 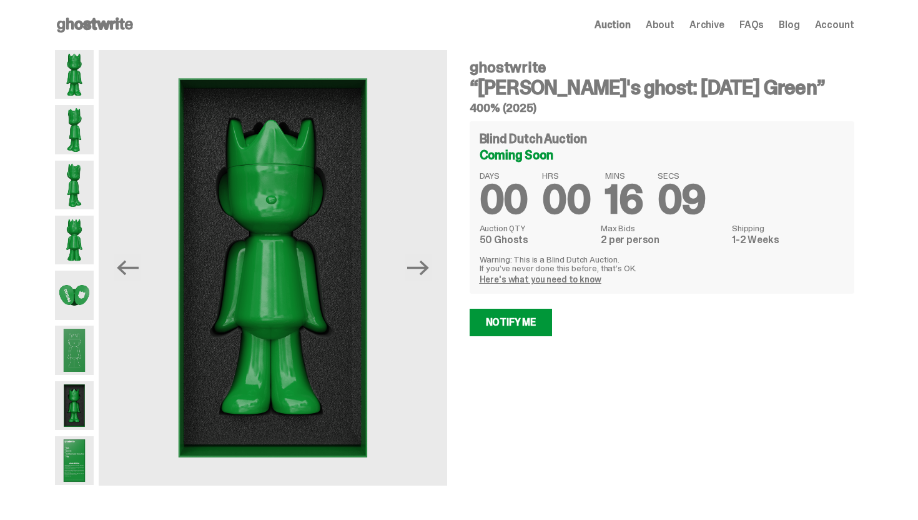 What do you see at coordinates (540, 279) in the screenshot?
I see `a: Here's what you need to know` at bounding box center [540, 279].